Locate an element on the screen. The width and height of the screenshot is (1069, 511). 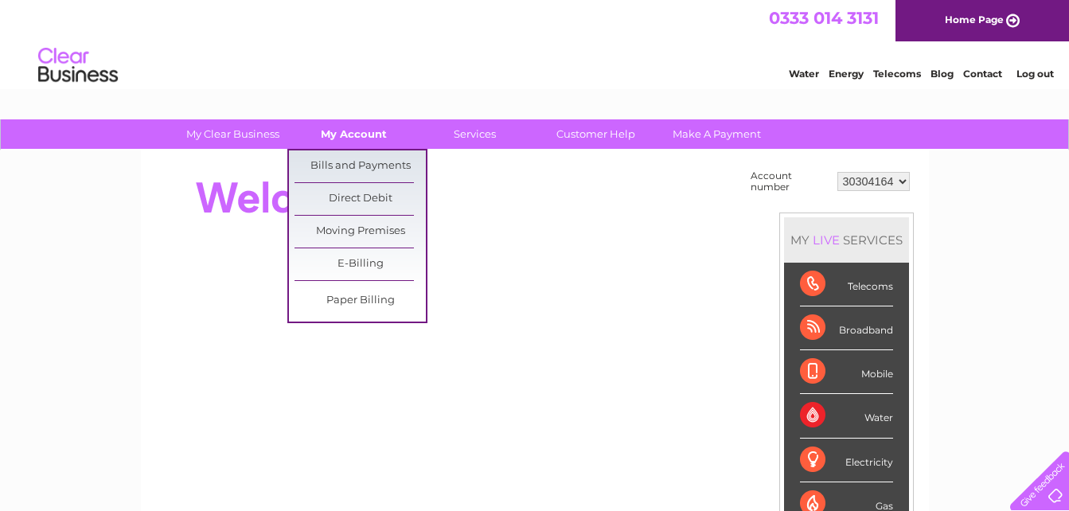
a: Moving Premises is located at coordinates (360, 232).